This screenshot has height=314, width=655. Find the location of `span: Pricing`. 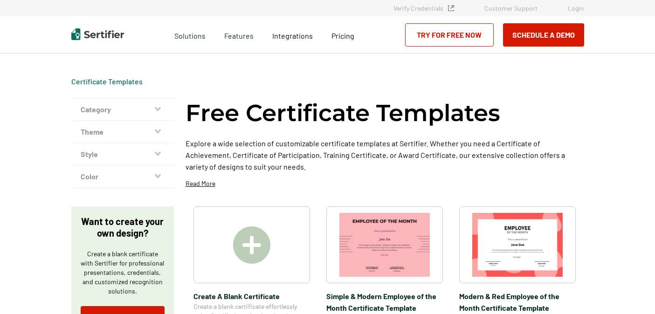

span: Pricing is located at coordinates (343, 35).